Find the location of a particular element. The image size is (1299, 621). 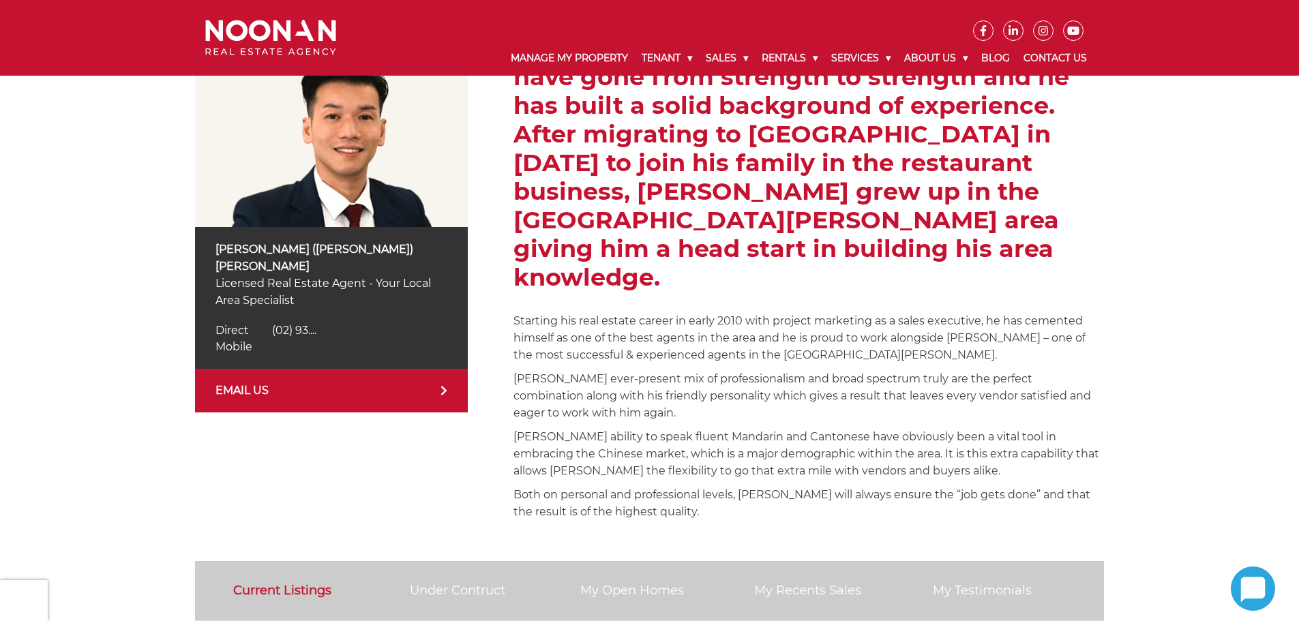

img: Simon (Xin Rong) Cai is located at coordinates (331, 130).